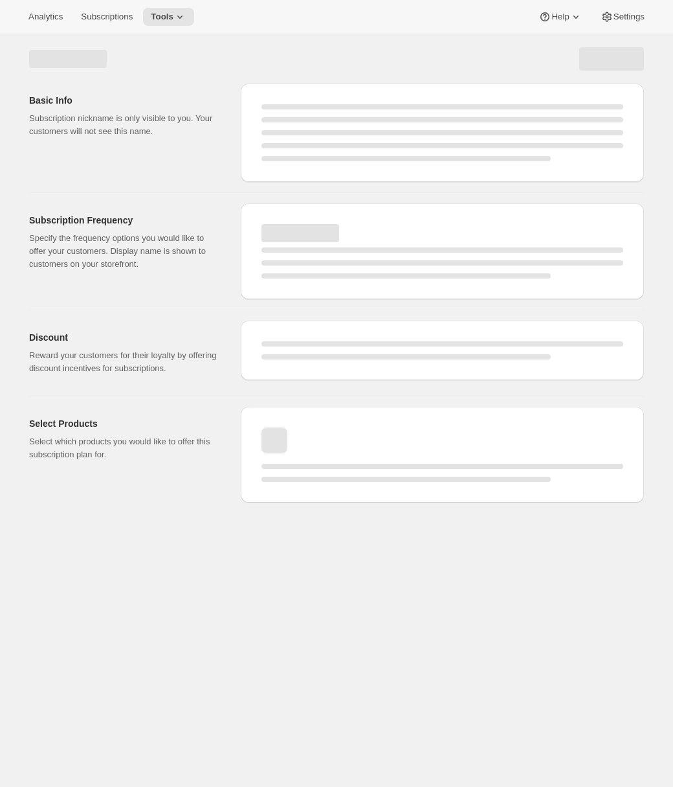  What do you see at coordinates (45, 17) in the screenshot?
I see `span: Analytics` at bounding box center [45, 17].